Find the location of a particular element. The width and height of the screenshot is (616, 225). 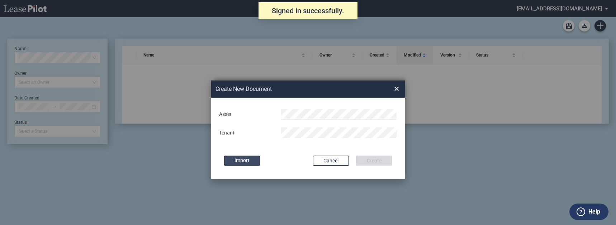

div: Asset is located at coordinates (245, 115).